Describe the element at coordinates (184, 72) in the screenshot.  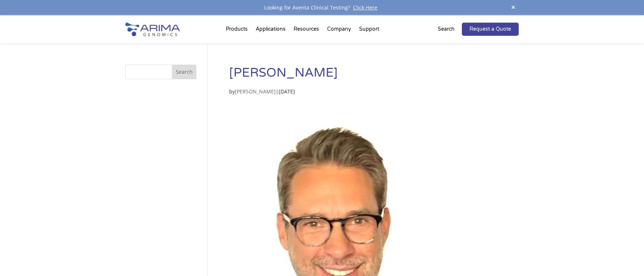
I see `button: Search` at that location.